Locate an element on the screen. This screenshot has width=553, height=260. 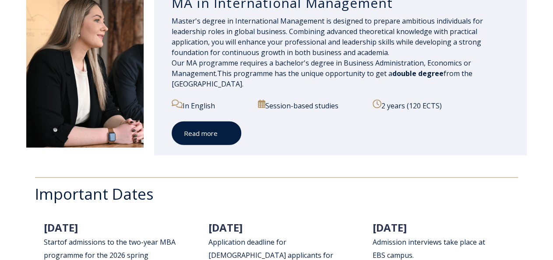
p: 2 years (120 ECTS) is located at coordinates (441, 105).